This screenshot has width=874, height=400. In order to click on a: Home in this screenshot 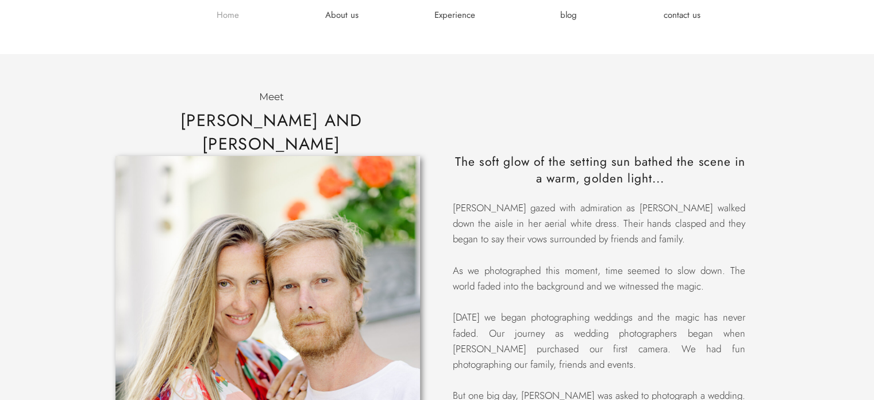, I will do `click(228, 15)`.